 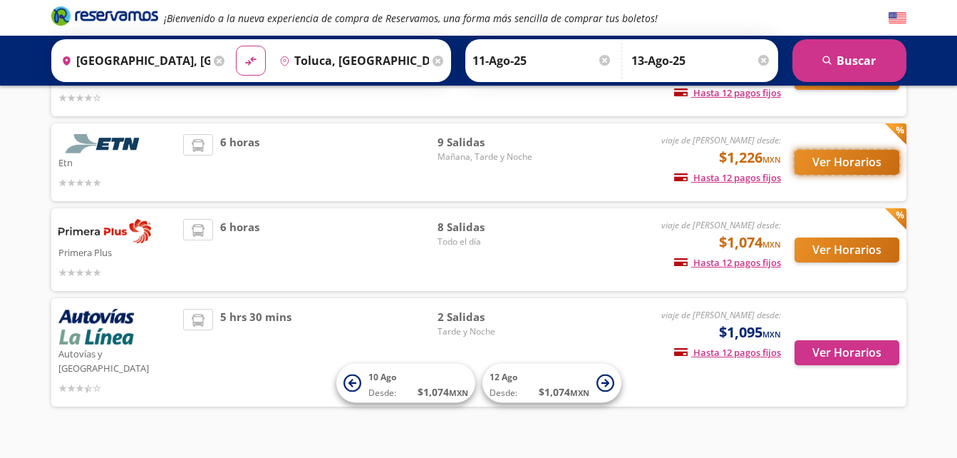 I want to click on button: English, so click(x=898, y=18).